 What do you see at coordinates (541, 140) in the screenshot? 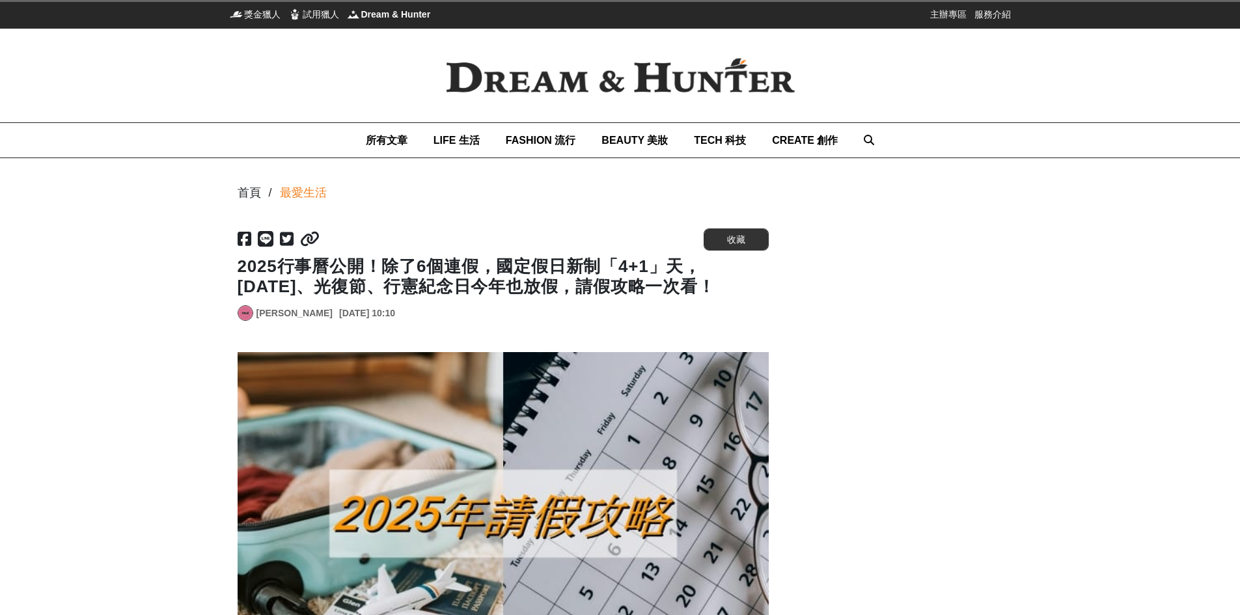
I see `a: FASHION 流行` at bounding box center [541, 140].